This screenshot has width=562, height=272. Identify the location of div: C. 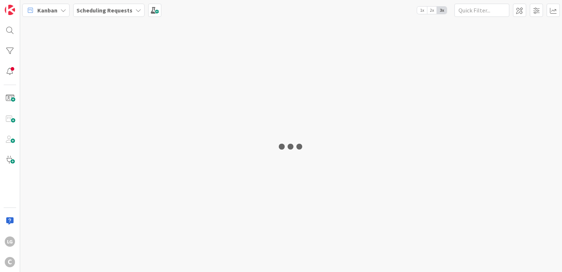
(10, 262).